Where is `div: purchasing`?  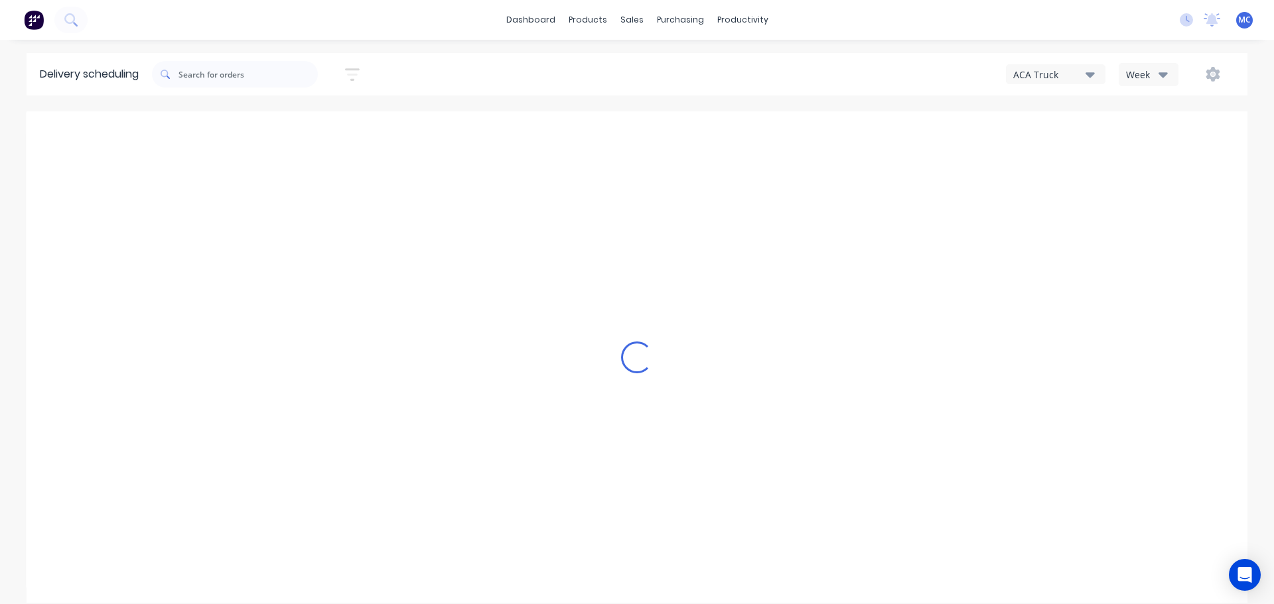
div: purchasing is located at coordinates (680, 20).